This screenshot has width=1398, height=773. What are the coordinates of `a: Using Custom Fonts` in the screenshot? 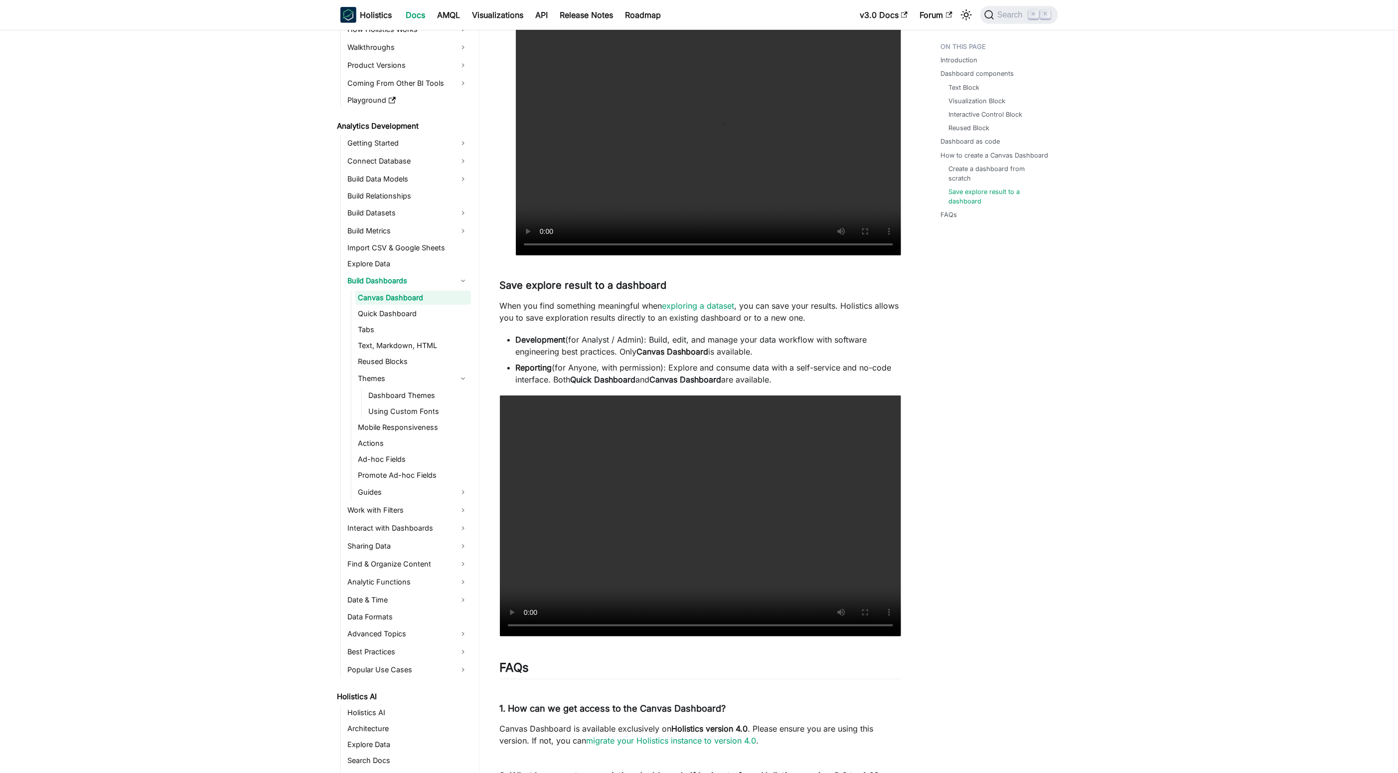 It's located at (418, 411).